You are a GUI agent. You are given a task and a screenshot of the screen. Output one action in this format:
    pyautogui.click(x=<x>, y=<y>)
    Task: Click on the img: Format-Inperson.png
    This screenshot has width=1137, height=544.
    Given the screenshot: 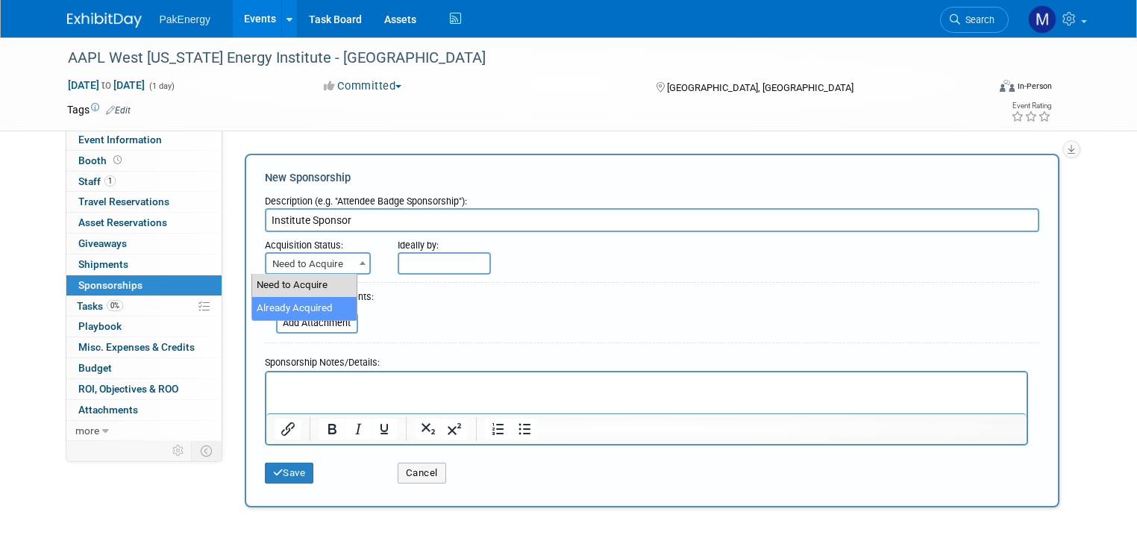 What is the action you would take?
    pyautogui.click(x=1007, y=86)
    